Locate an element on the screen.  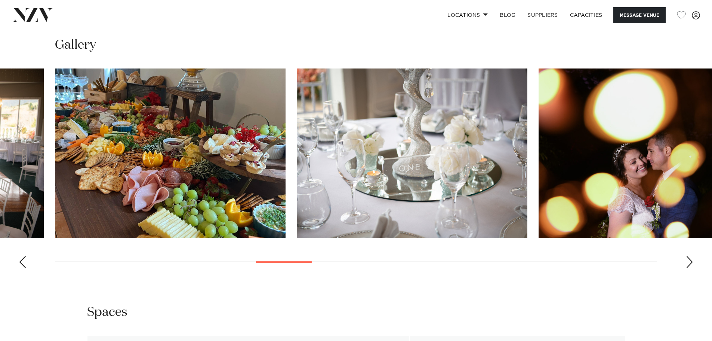
a: Capacities is located at coordinates (586, 15).